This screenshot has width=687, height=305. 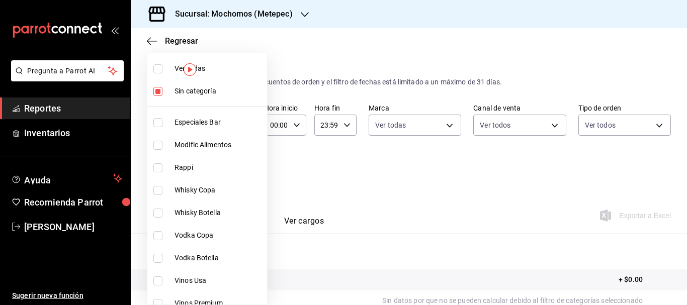 I want to click on span: Rappi, so click(x=219, y=167).